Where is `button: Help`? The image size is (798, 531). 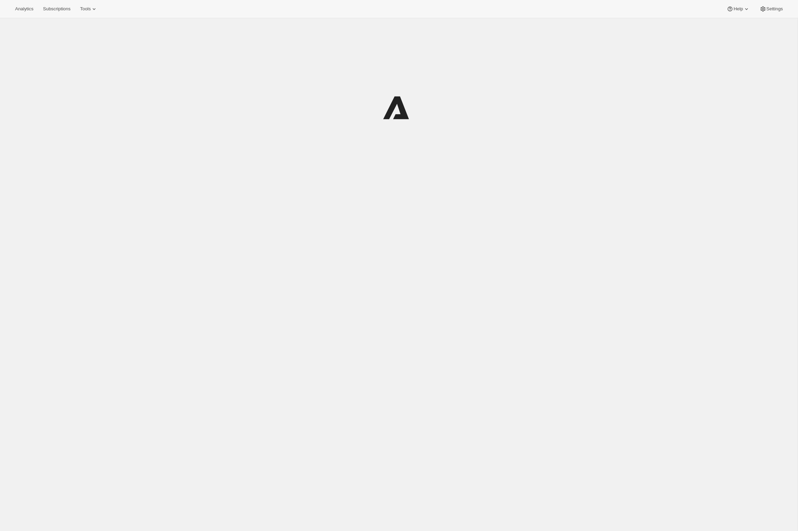 button: Help is located at coordinates (738, 9).